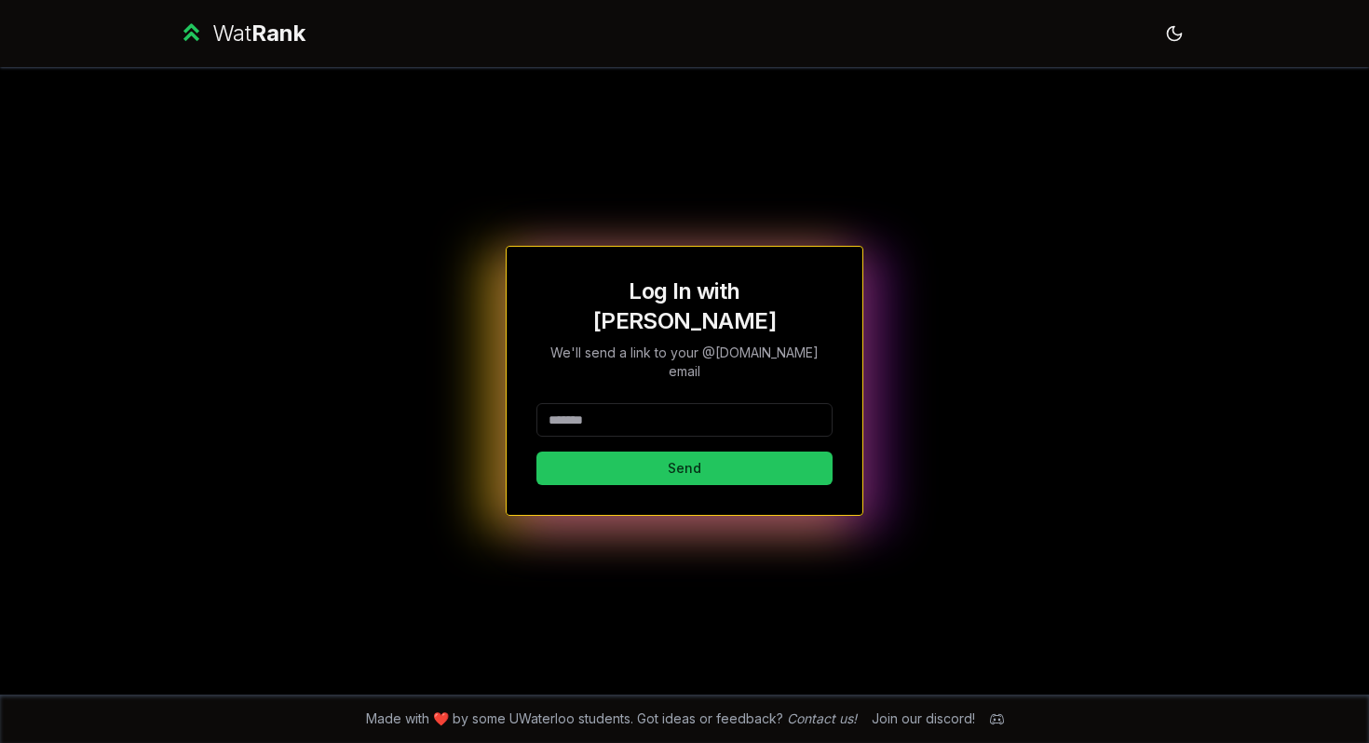 This screenshot has height=743, width=1369. I want to click on a: Contact us!, so click(822, 718).